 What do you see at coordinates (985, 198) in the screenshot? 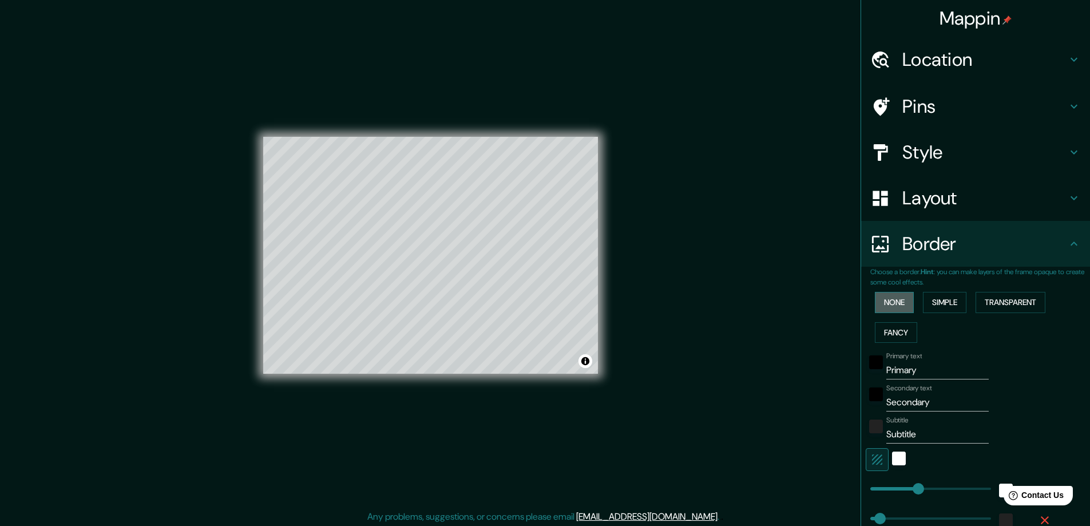
I see `h4: Layout` at bounding box center [985, 198].